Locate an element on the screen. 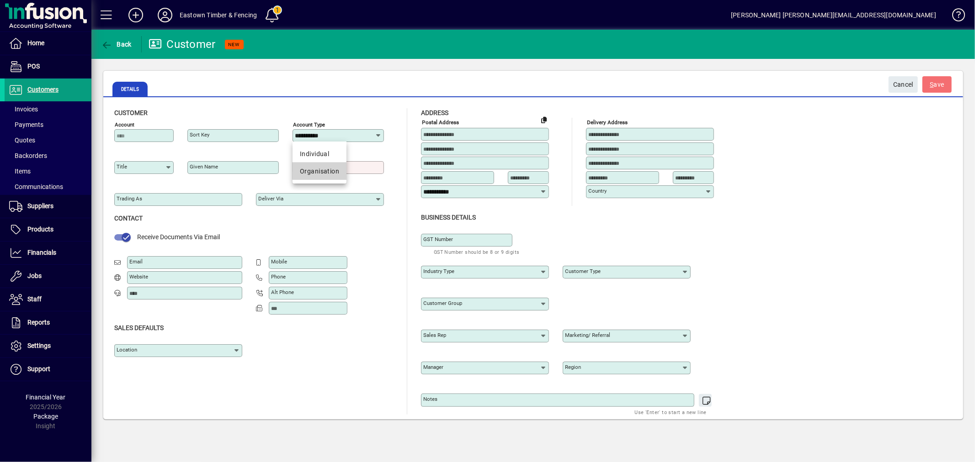 Image resolution: width=975 pixels, height=462 pixels. a: Jobs is located at coordinates (48, 276).